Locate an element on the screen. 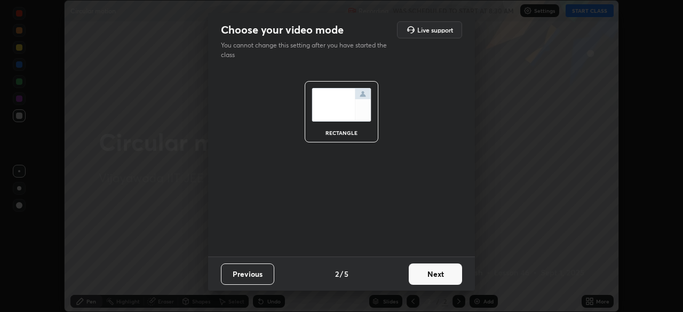 Image resolution: width=683 pixels, height=312 pixels. button: Previous is located at coordinates (248, 274).